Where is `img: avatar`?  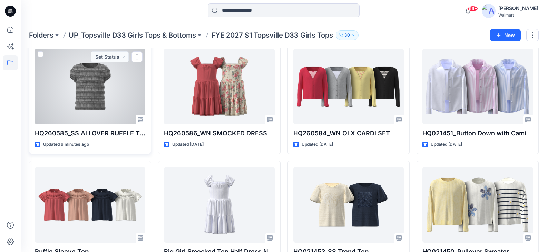
img: avatar is located at coordinates (489, 11).